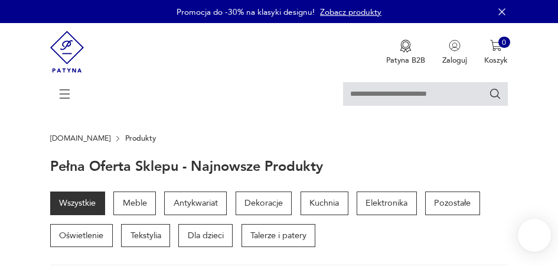 This screenshot has height=266, width=558. What do you see at coordinates (81, 235) in the screenshot?
I see `a: Oświetlenie` at bounding box center [81, 235].